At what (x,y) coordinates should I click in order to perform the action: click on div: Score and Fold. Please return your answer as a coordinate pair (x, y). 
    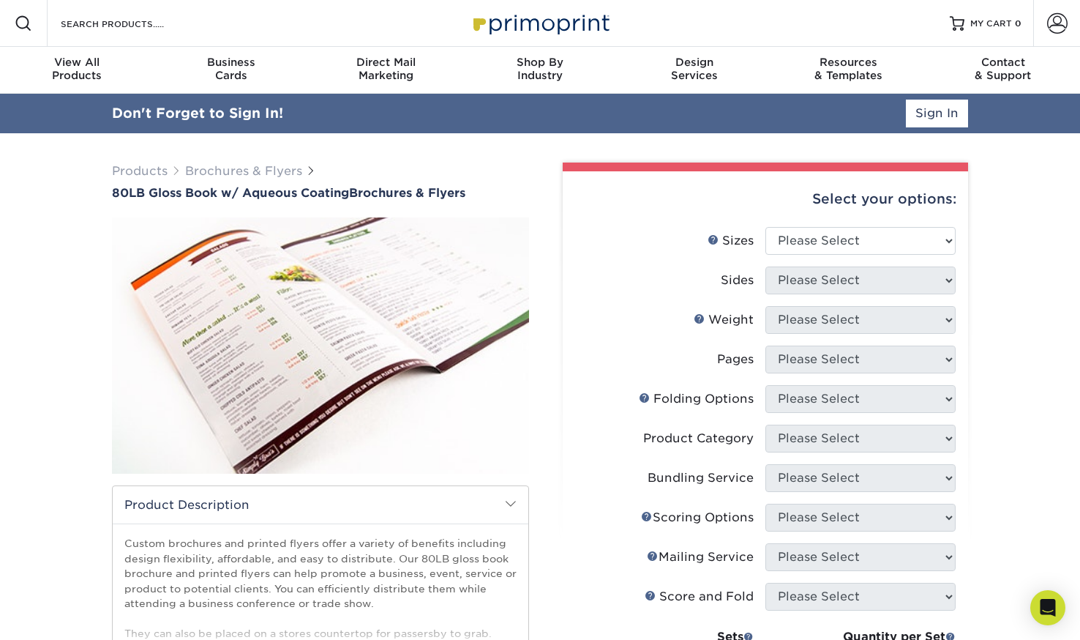
    Looking at the image, I should click on (699, 596).